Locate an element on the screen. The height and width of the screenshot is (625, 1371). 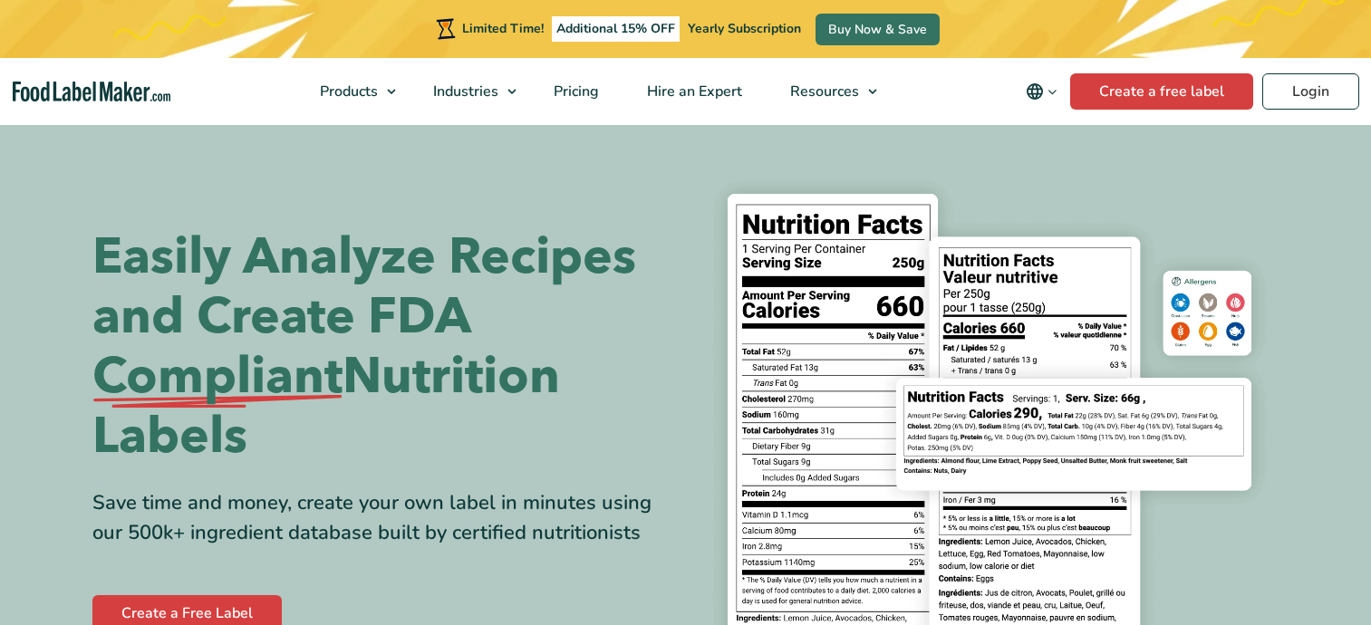
span: Resources is located at coordinates (823, 92).